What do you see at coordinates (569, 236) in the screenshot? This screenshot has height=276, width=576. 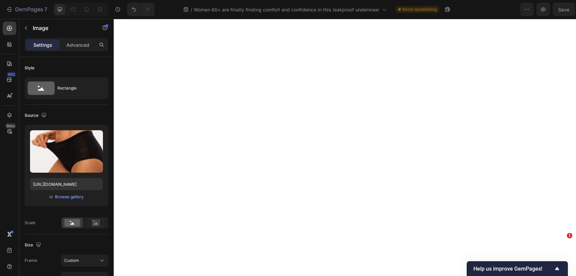 I see `span: 1` at bounding box center [569, 236].